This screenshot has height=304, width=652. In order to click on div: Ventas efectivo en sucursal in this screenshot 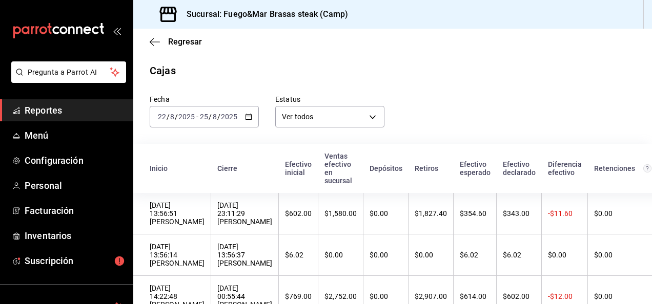, I will do `click(341, 169)`.